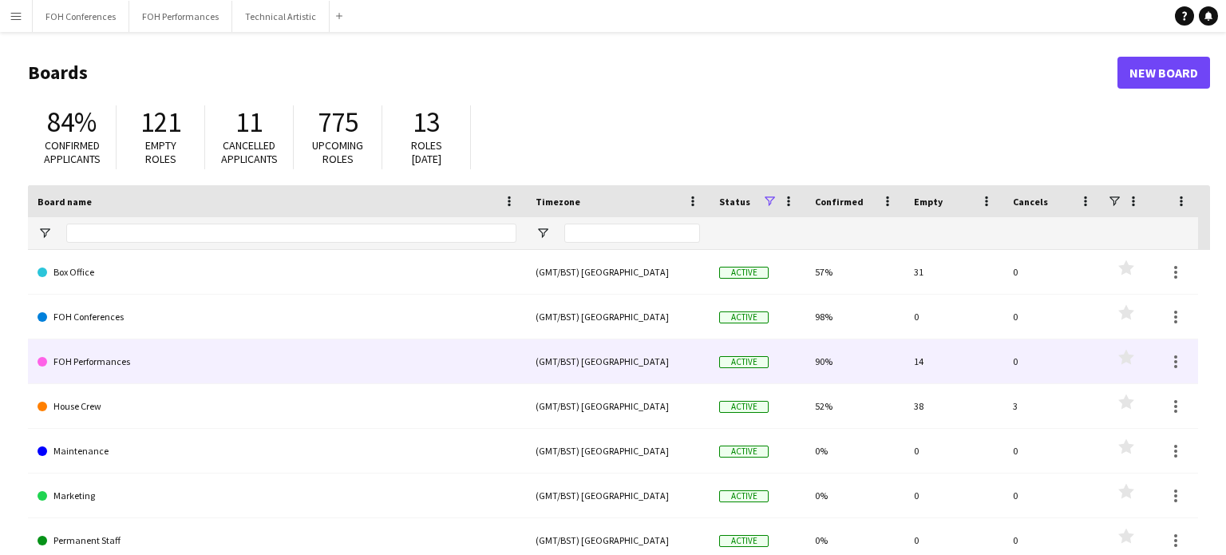 This screenshot has height=555, width=1226. I want to click on span: Confirmed applicants, so click(72, 152).